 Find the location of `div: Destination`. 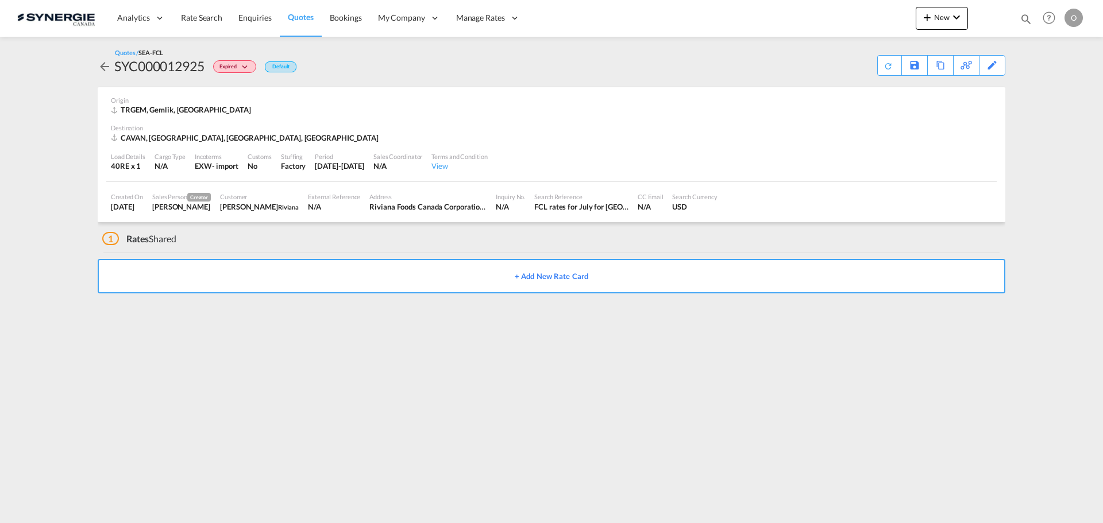

div: Destination is located at coordinates (552, 128).